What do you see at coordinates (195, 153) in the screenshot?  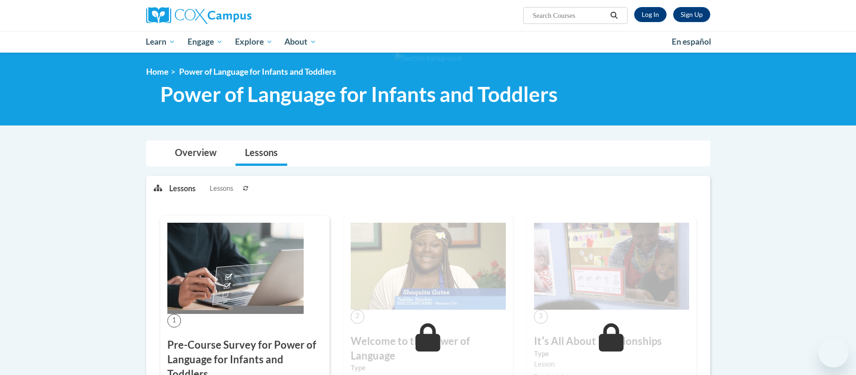 I see `a: Overview` at bounding box center [195, 153].